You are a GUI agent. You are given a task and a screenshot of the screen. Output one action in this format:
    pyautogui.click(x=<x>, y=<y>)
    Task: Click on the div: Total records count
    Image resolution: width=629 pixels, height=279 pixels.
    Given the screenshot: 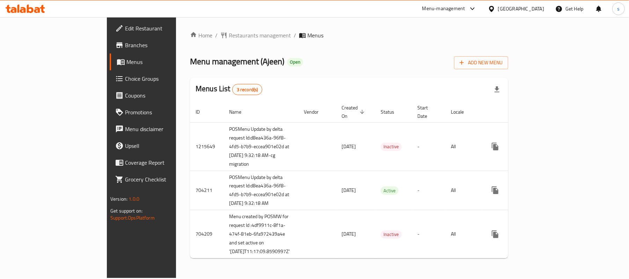 What is the action you would take?
    pyautogui.click(x=247, y=89)
    